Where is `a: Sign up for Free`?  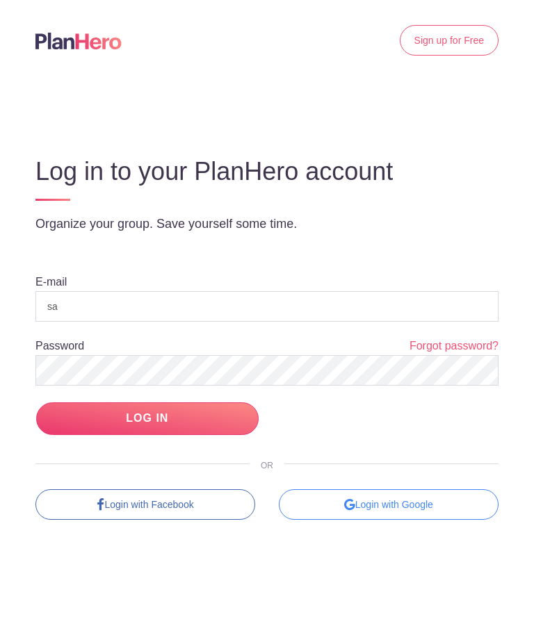
a: Sign up for Free is located at coordinates (449, 40).